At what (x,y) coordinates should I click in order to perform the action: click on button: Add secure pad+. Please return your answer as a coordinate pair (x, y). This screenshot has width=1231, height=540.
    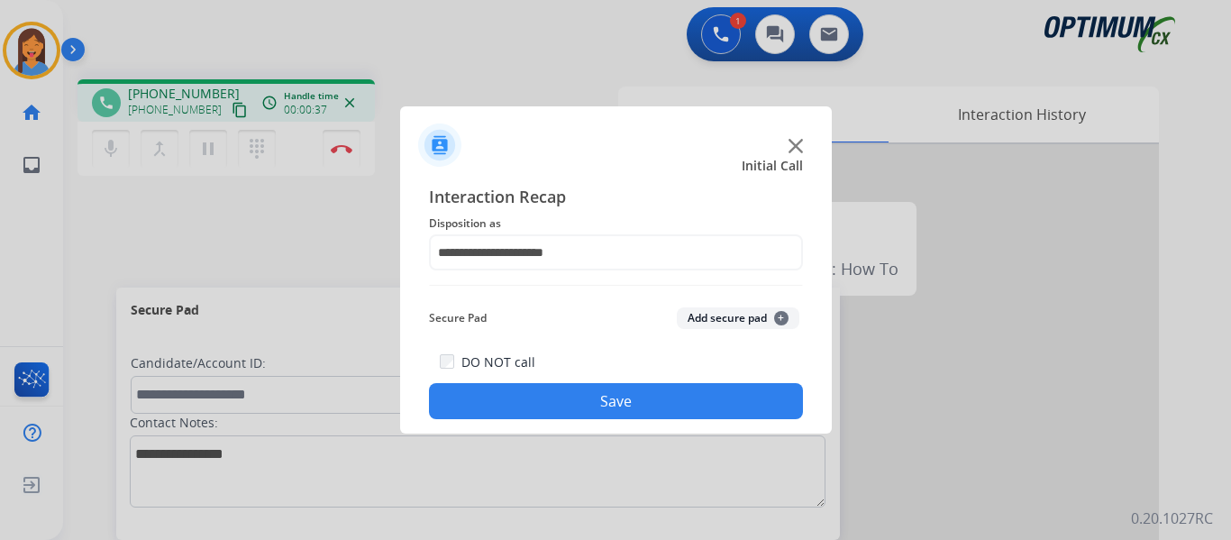
    Looking at the image, I should click on (738, 318).